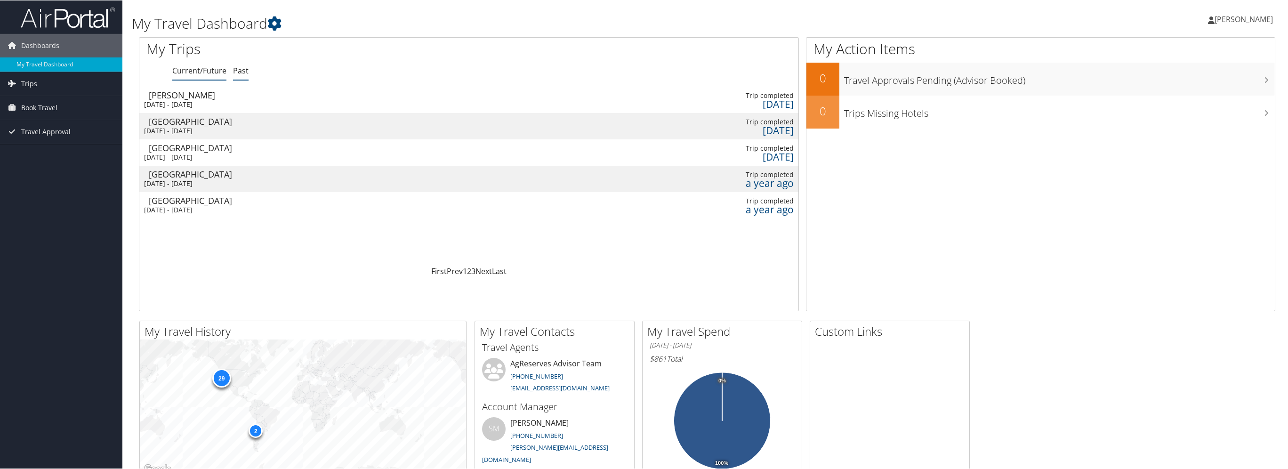 The image size is (1288, 469). Describe the element at coordinates (658, 358) in the screenshot. I see `span: $861` at that location.